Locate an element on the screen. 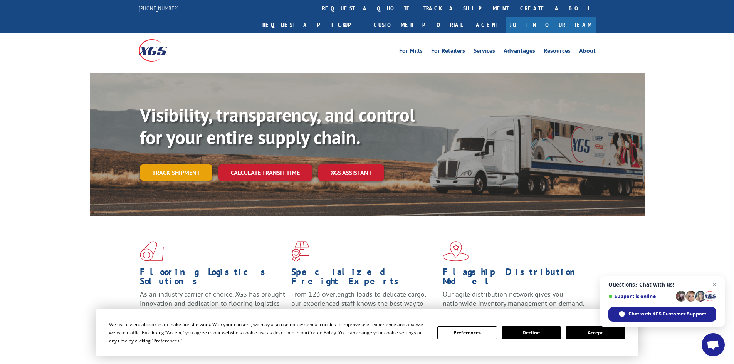  div: Cookie Consent Prompt is located at coordinates (367, 332).